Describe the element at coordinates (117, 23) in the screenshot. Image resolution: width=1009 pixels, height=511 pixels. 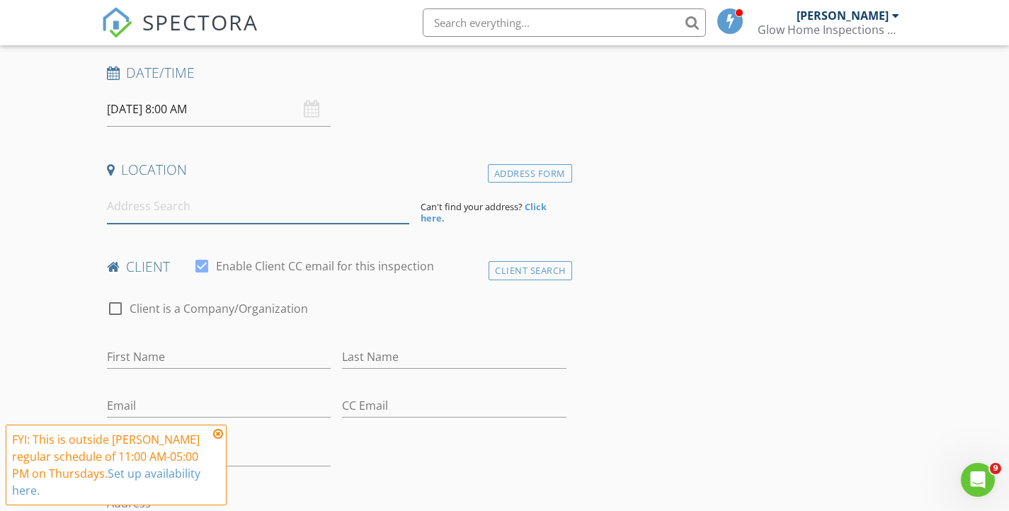
I see `img: The Best Home Inspection Software - Spectora` at that location.